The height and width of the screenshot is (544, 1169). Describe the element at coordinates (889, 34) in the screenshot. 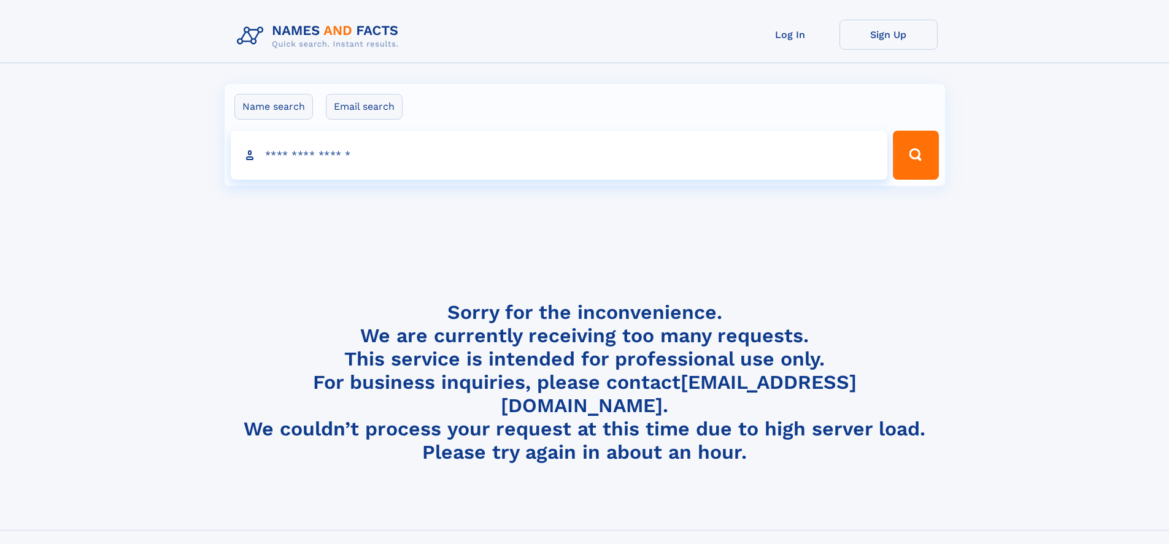

I see `a: Sign Up` at that location.